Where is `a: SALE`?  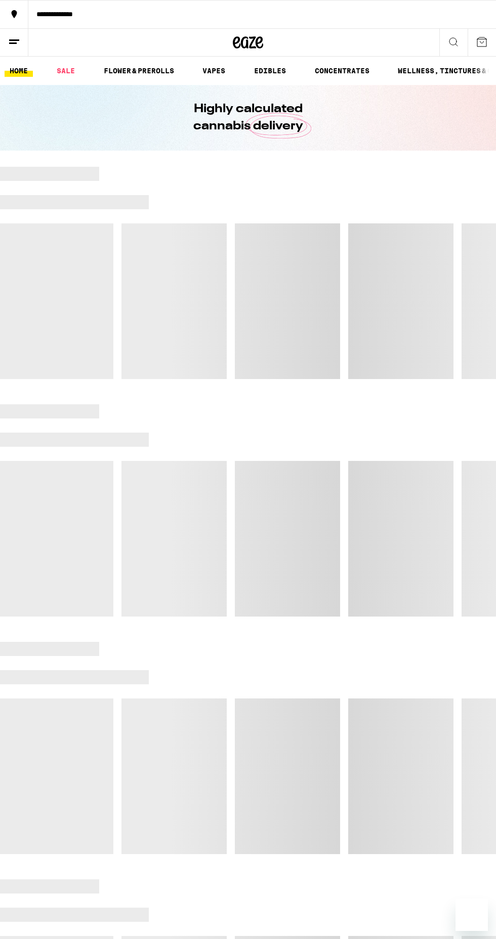 a: SALE is located at coordinates (66, 71).